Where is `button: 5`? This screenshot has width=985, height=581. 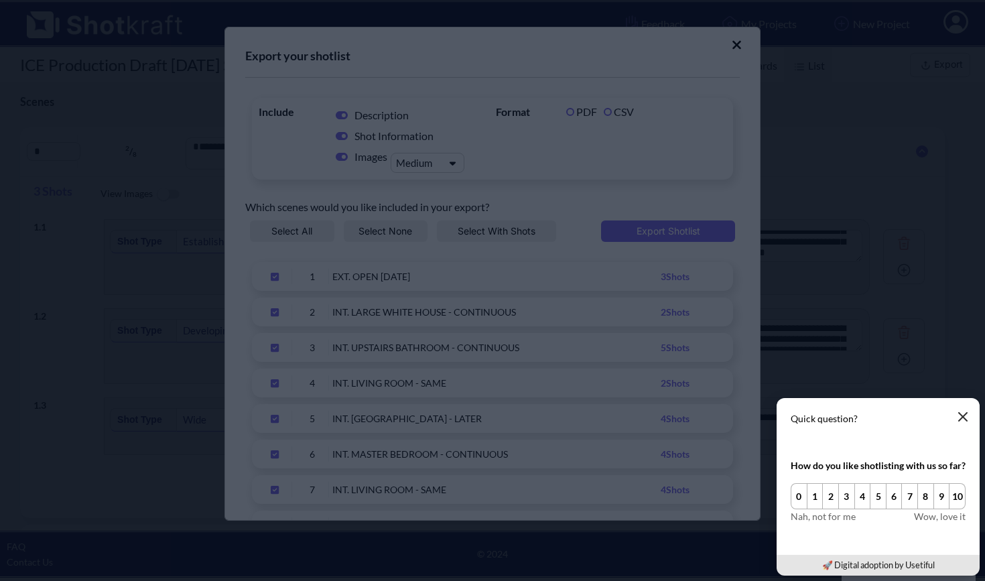 button: 5 is located at coordinates (878, 496).